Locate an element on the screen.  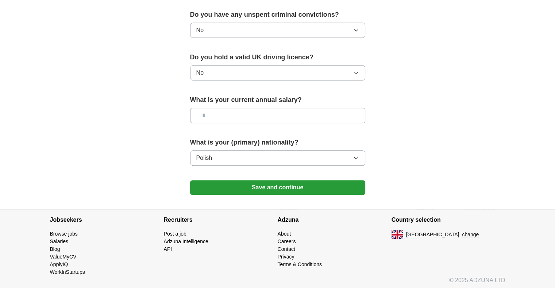
a: ValueMyCV is located at coordinates (63, 257).